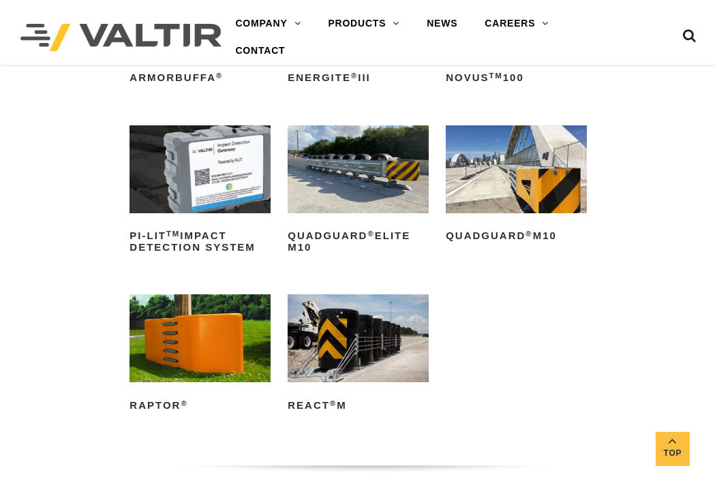  What do you see at coordinates (673, 449) in the screenshot?
I see `a: Top` at bounding box center [673, 449].